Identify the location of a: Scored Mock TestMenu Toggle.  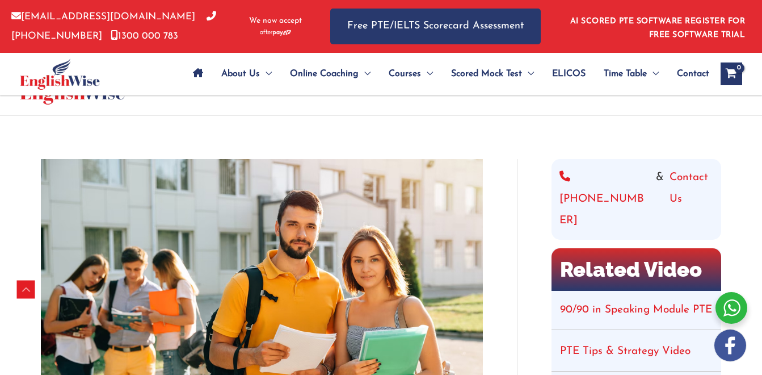
(493, 74).